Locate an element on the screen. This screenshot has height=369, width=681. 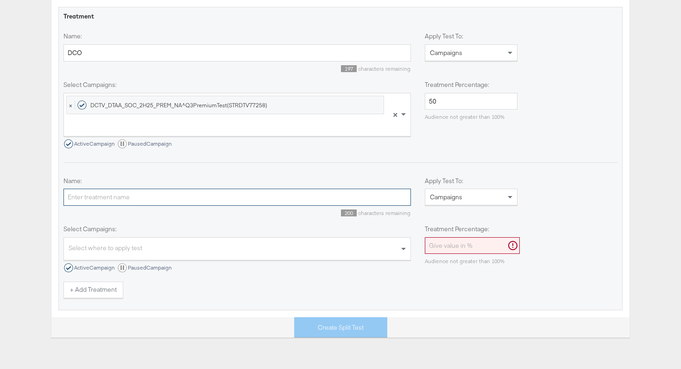
div: DCTV_DTAA_SOC_2H25_PREM_NA^Q3PremiumTest(STRDTV77258) is located at coordinates (172, 105).